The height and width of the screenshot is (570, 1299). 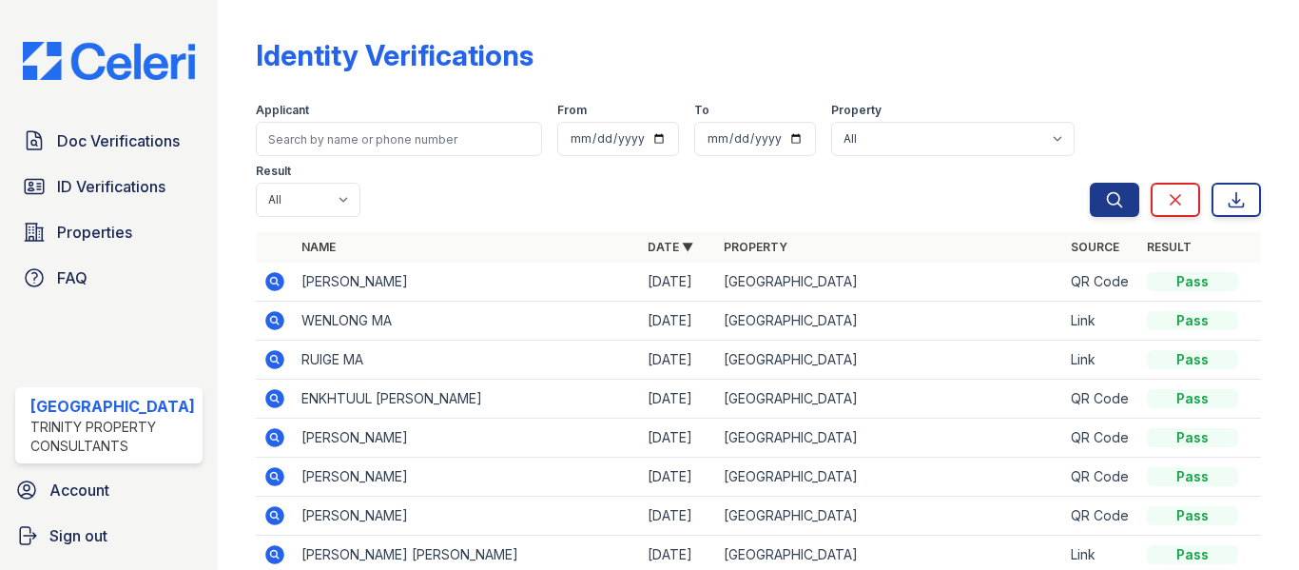 What do you see at coordinates (571, 110) in the screenshot?
I see `label: From` at bounding box center [571, 110].